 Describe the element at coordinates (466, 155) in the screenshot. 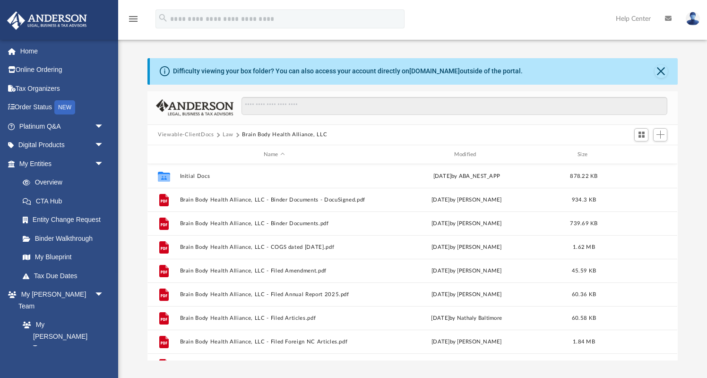

I see `div: Modified` at that location.